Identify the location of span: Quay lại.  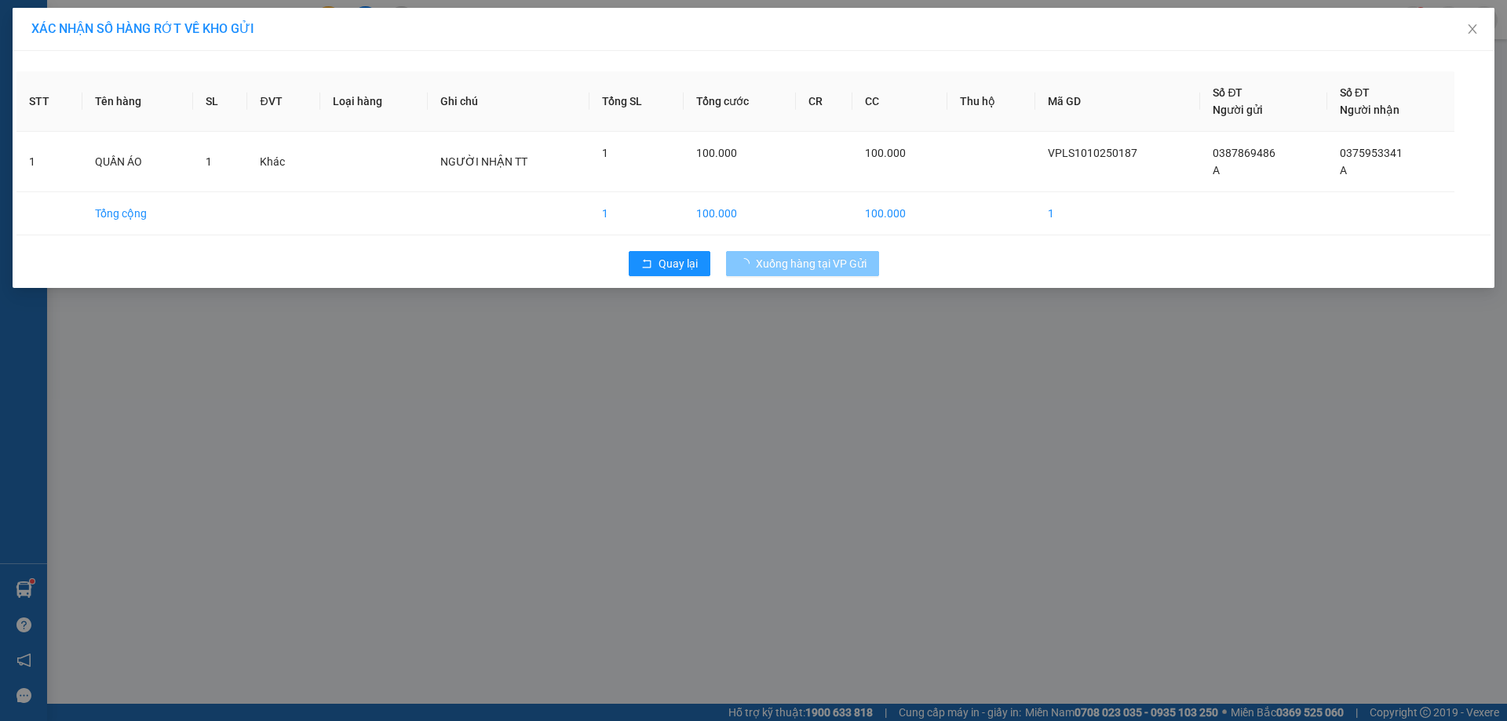
(678, 264).